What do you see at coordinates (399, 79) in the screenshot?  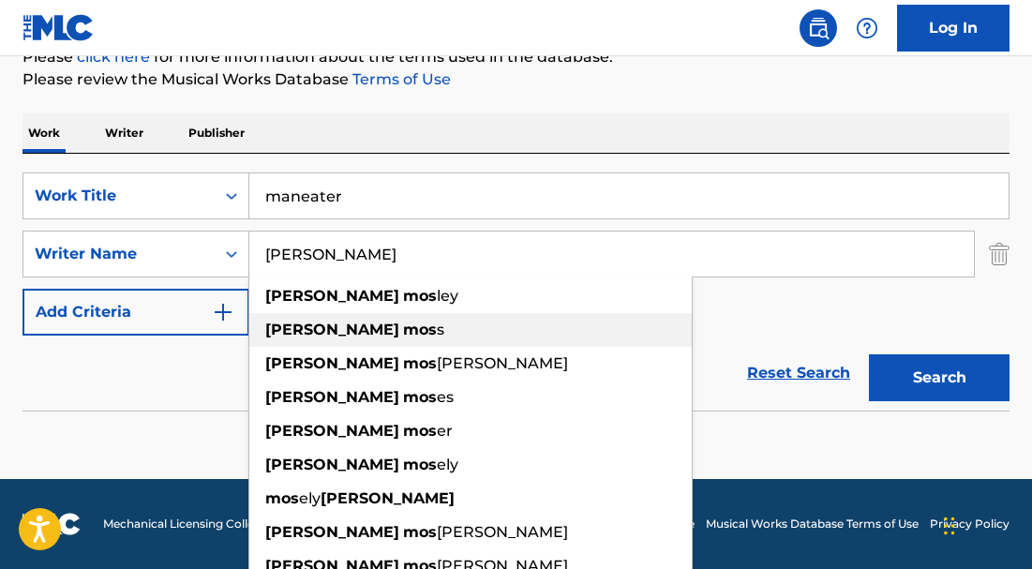 I see `a: Terms of Use` at bounding box center [399, 79].